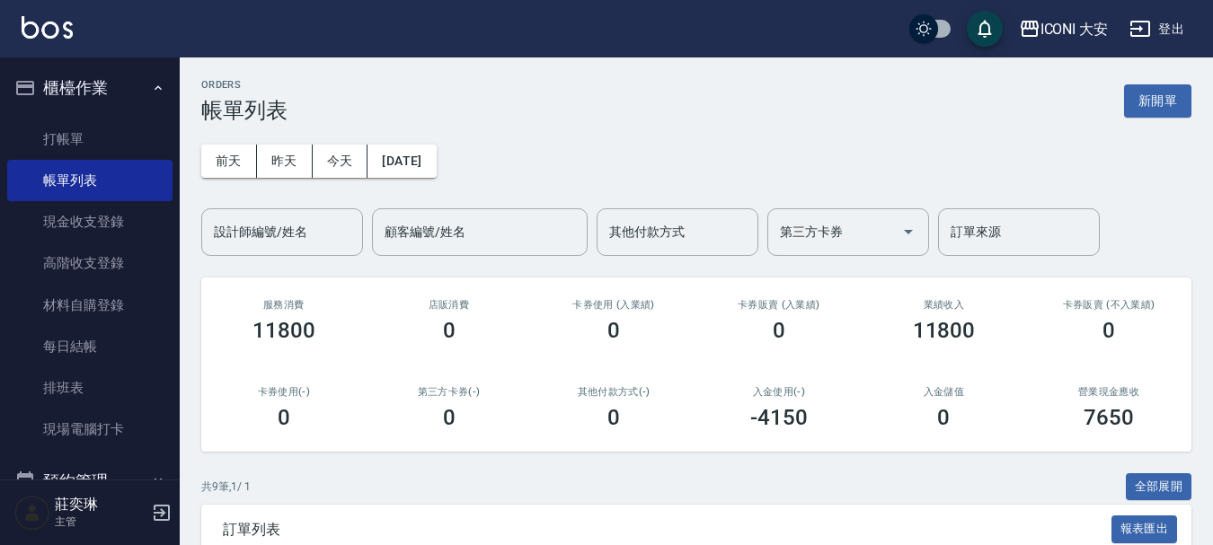  Describe the element at coordinates (449, 305) in the screenshot. I see `h2: 店販消費` at that location.